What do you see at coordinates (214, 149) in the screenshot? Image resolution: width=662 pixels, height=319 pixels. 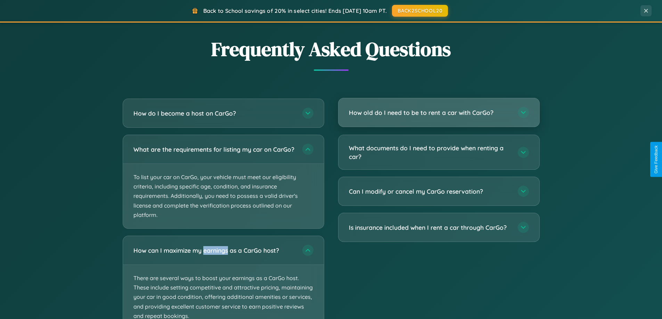 I see `h3: What are the requirements for listing my car on CarGo?` at bounding box center [214, 149].